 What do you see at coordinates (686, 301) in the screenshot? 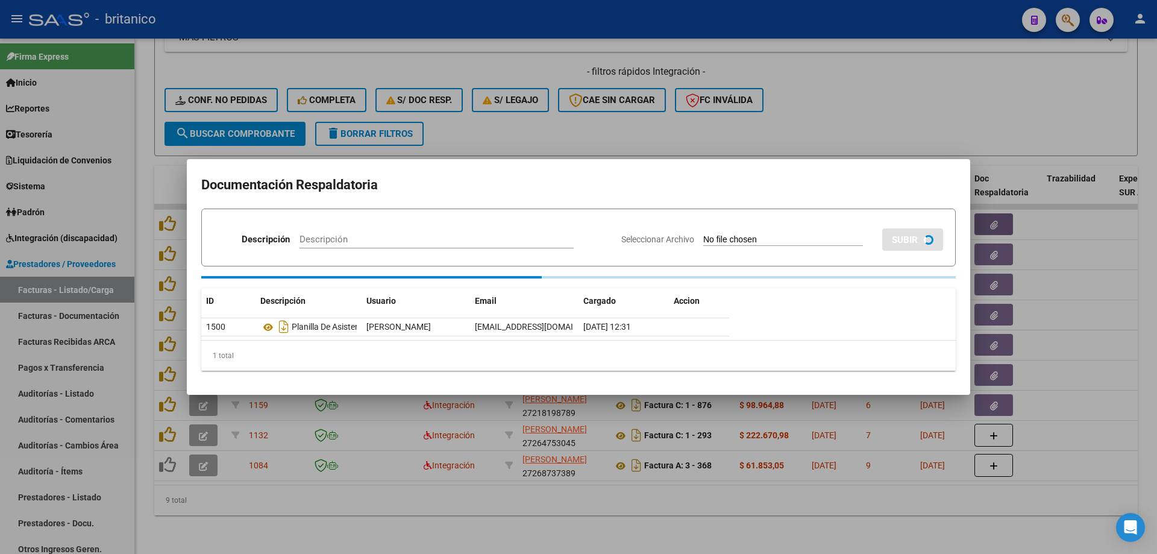
I see `span: Accion` at bounding box center [686, 301].